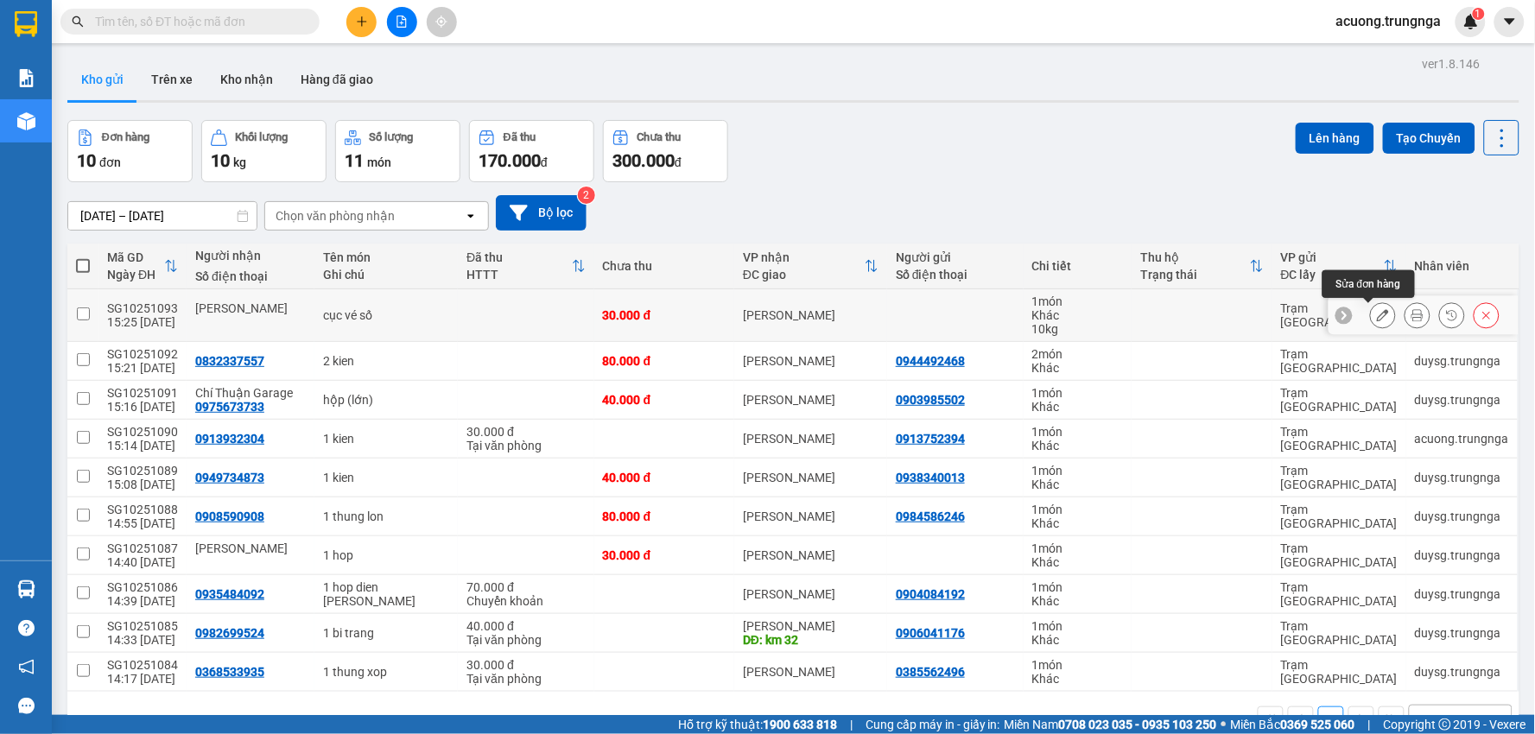  Describe the element at coordinates (26, 706) in the screenshot. I see `span: message` at that location.